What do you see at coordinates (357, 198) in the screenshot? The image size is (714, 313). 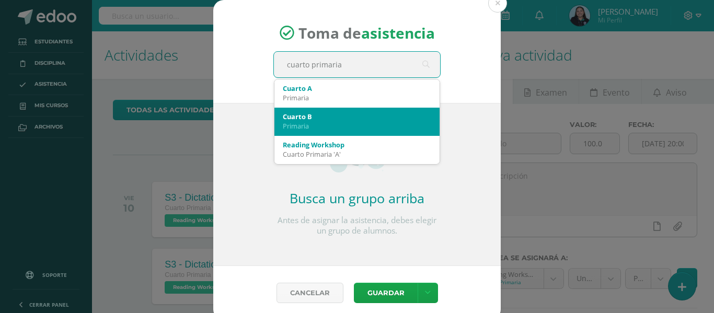 I see `h2: Busca un grupo arriba` at bounding box center [357, 198].